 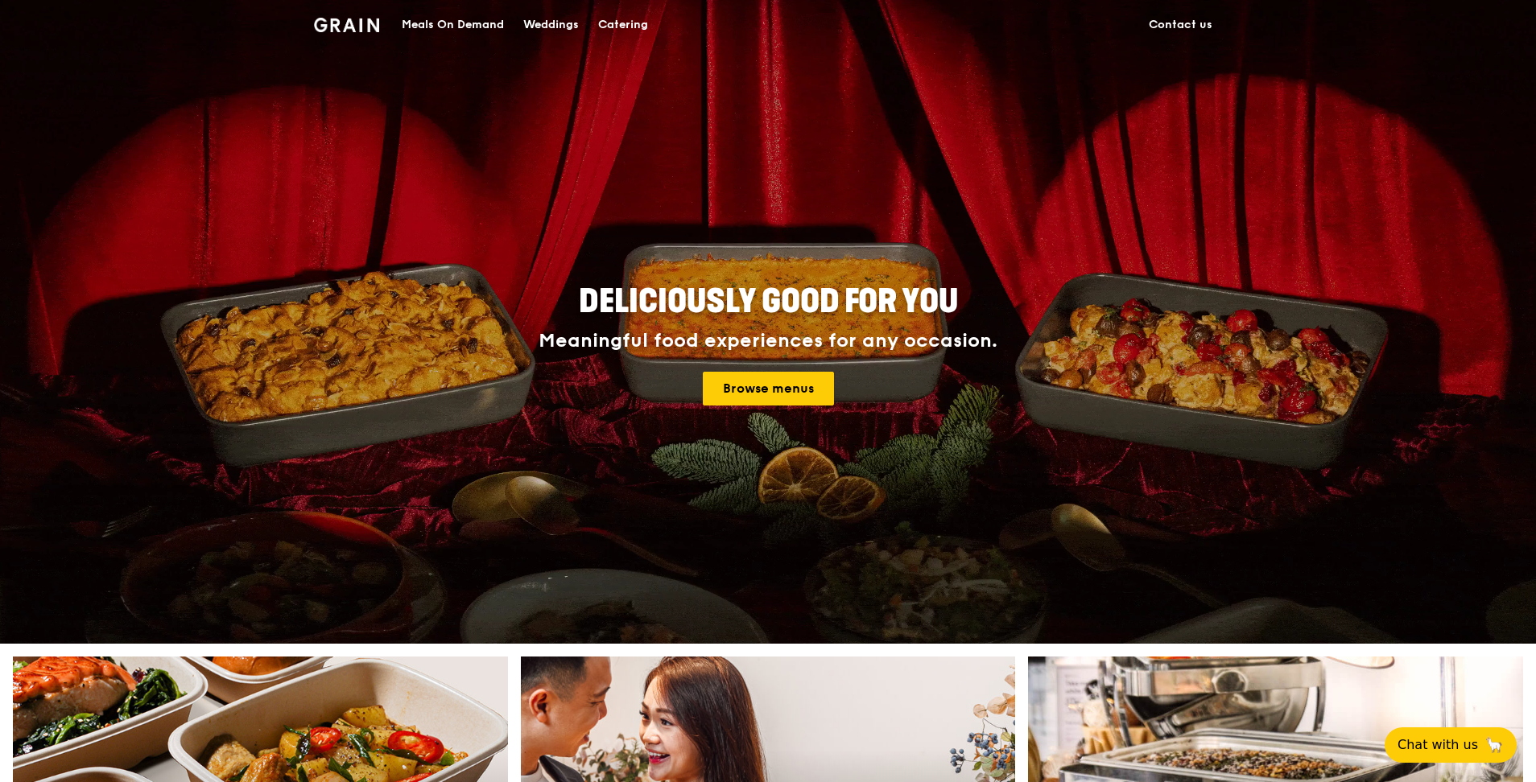 What do you see at coordinates (1451, 745) in the screenshot?
I see `button: Chat with us🦙` at bounding box center [1451, 745].